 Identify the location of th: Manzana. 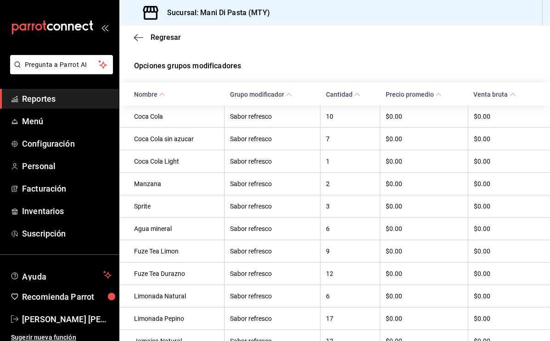
(172, 184).